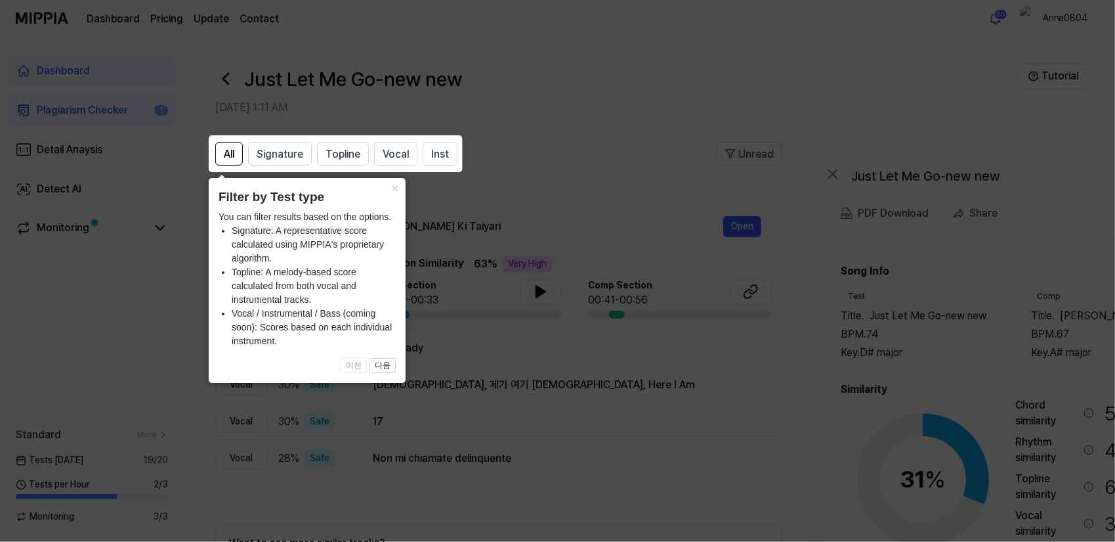  Describe the element at coordinates (343, 154) in the screenshot. I see `button: Topline` at that location.